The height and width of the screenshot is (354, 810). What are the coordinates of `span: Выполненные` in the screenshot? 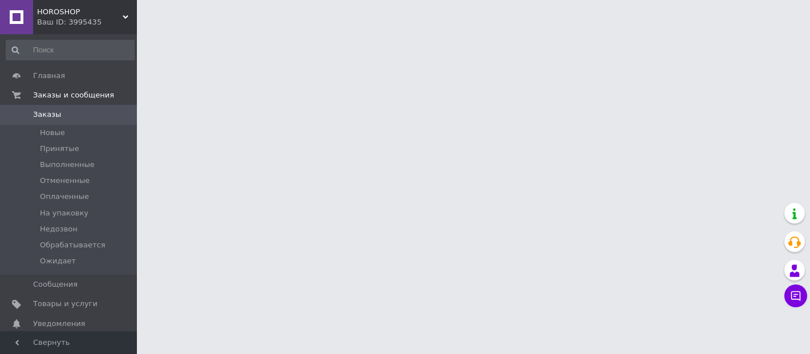 It's located at (67, 165).